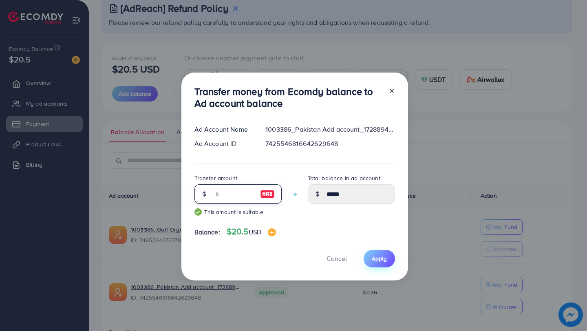  I want to click on span: Apply, so click(379, 258).